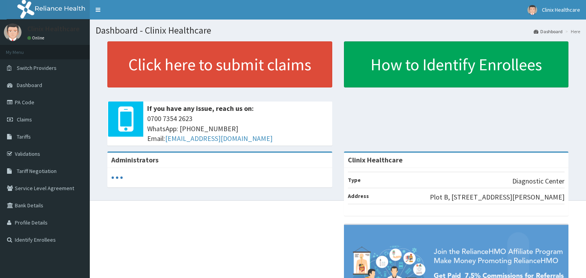 This screenshot has width=586, height=278. What do you see at coordinates (37, 171) in the screenshot?
I see `span: Tariff Negotiation` at bounding box center [37, 171].